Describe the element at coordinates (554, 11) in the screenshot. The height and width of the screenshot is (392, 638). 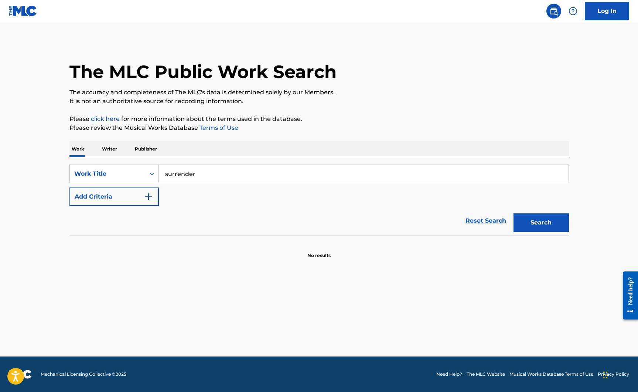
I see `img: search` at that location.